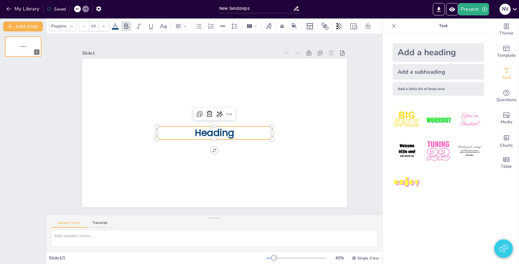 The height and width of the screenshot is (264, 519). Describe the element at coordinates (256, 8) in the screenshot. I see `input: Insert title` at that location.